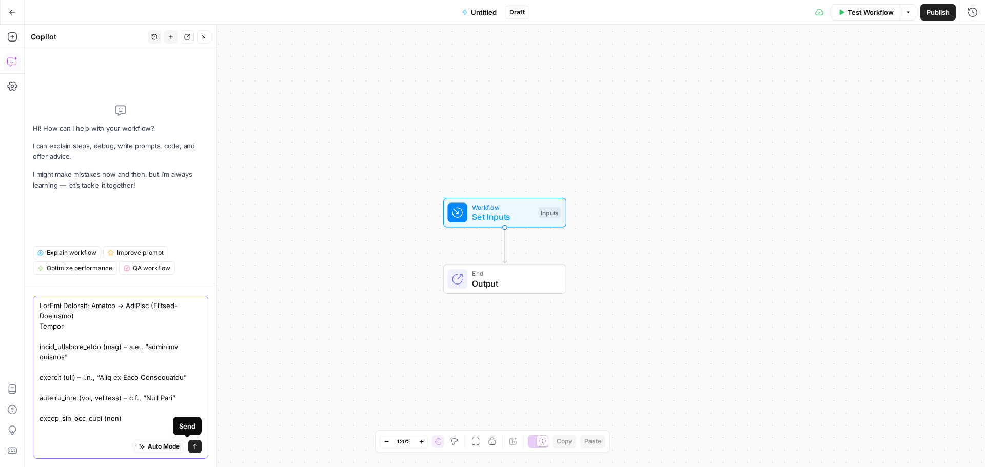  Describe the element at coordinates (164, 447) in the screenshot. I see `span: Auto Mode` at that location.